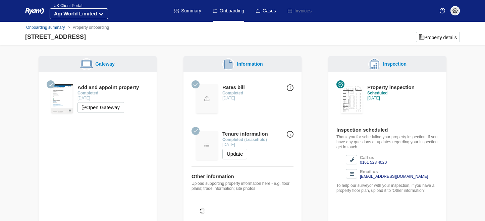  I want to click on p: To help our surveyor with your inspection, if you have a property floor plan, upload it to 'Other..., so click(387, 188).